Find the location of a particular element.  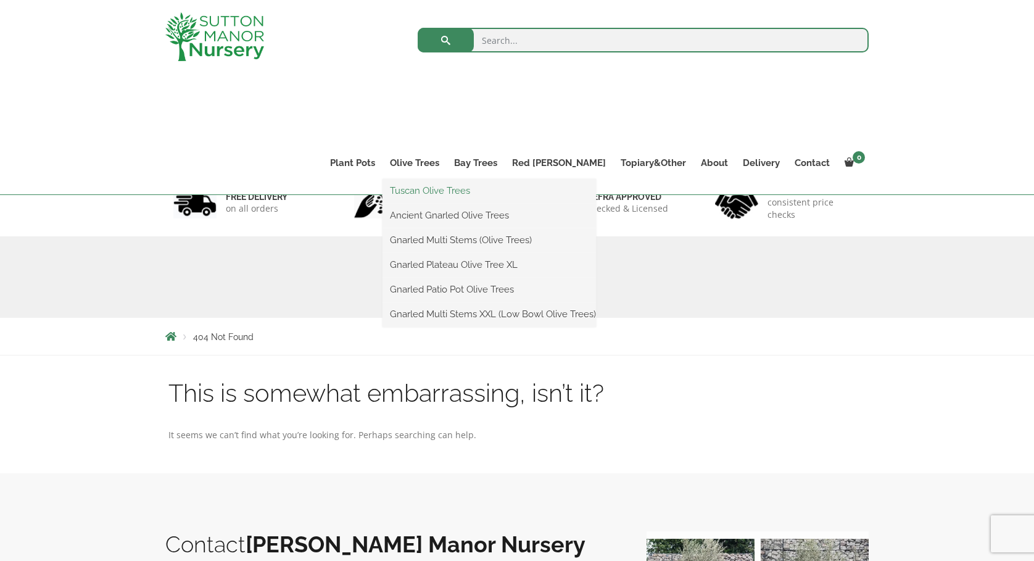

a: Ancient Gnarled Olive Trees is located at coordinates (489, 215).